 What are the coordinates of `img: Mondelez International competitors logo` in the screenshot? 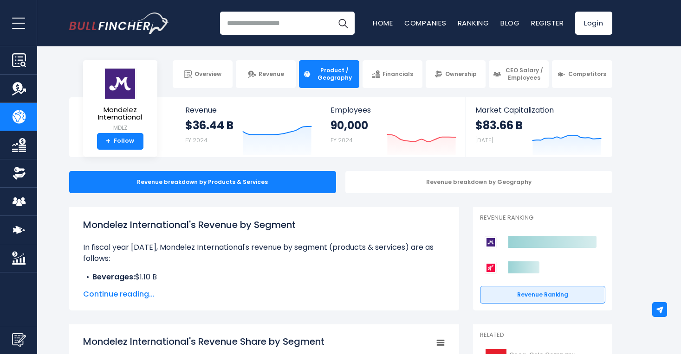 It's located at (490, 243).